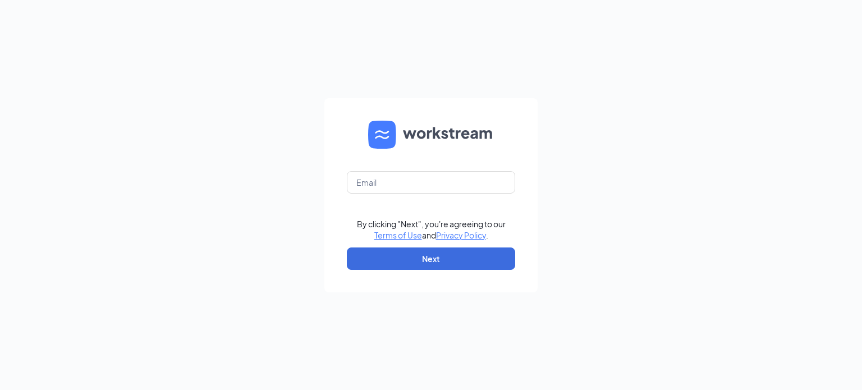 The image size is (862, 390). Describe the element at coordinates (431, 182) in the screenshot. I see `input: Email` at that location.